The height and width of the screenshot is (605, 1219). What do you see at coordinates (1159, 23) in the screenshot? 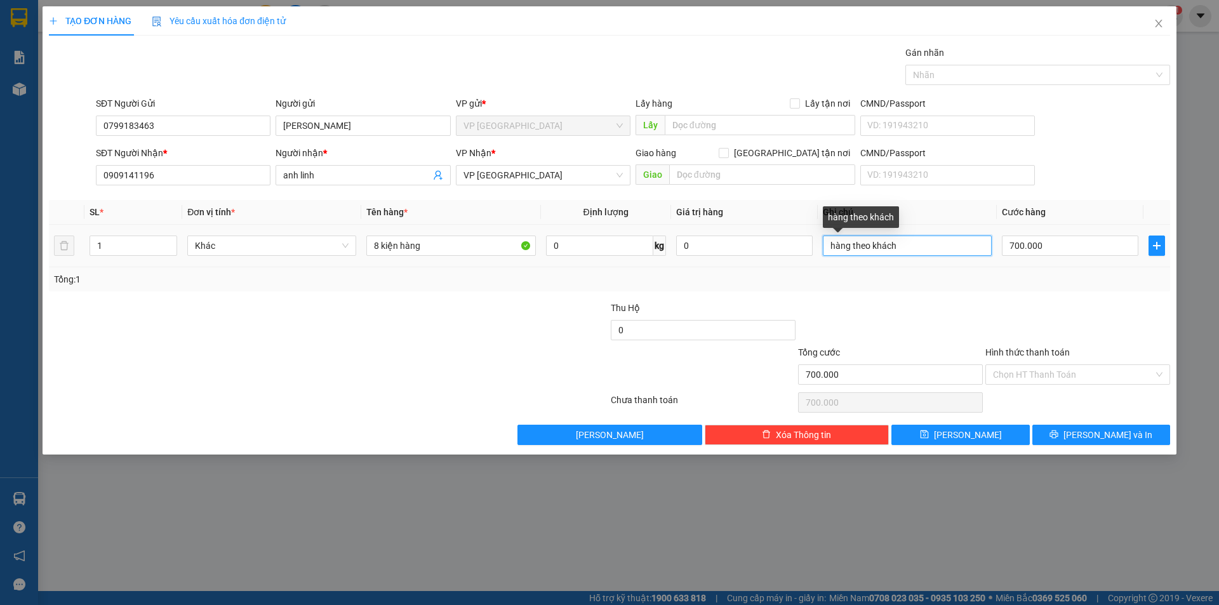
I see `span: close` at bounding box center [1159, 23].